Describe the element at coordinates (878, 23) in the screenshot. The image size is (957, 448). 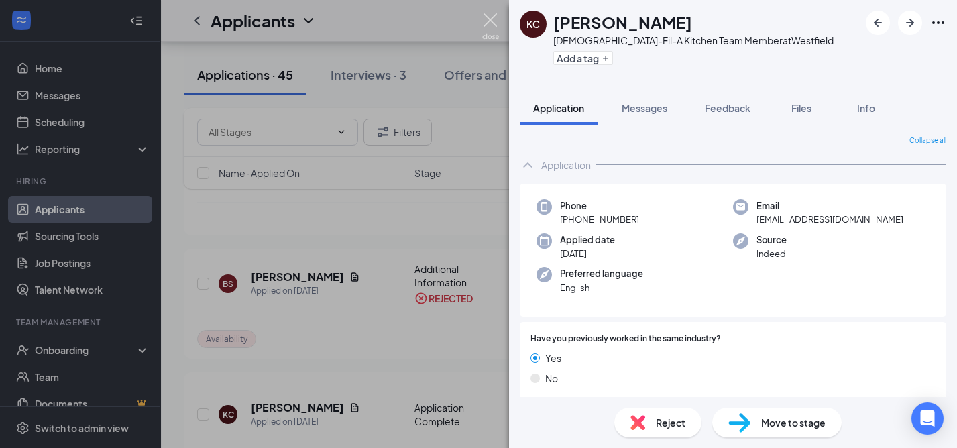
I see `button: ArrowLeftNew` at that location.